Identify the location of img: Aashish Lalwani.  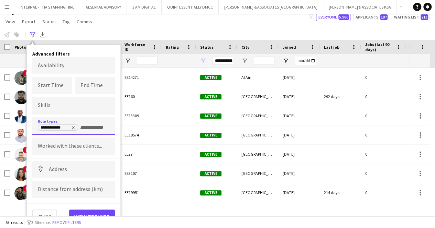
(21, 78).